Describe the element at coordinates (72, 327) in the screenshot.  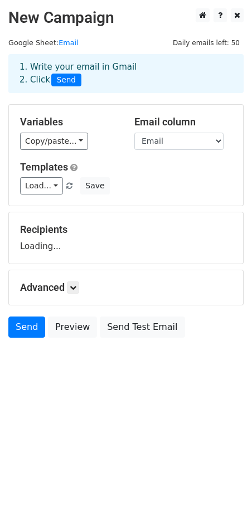
I see `a: Preview` at that location.